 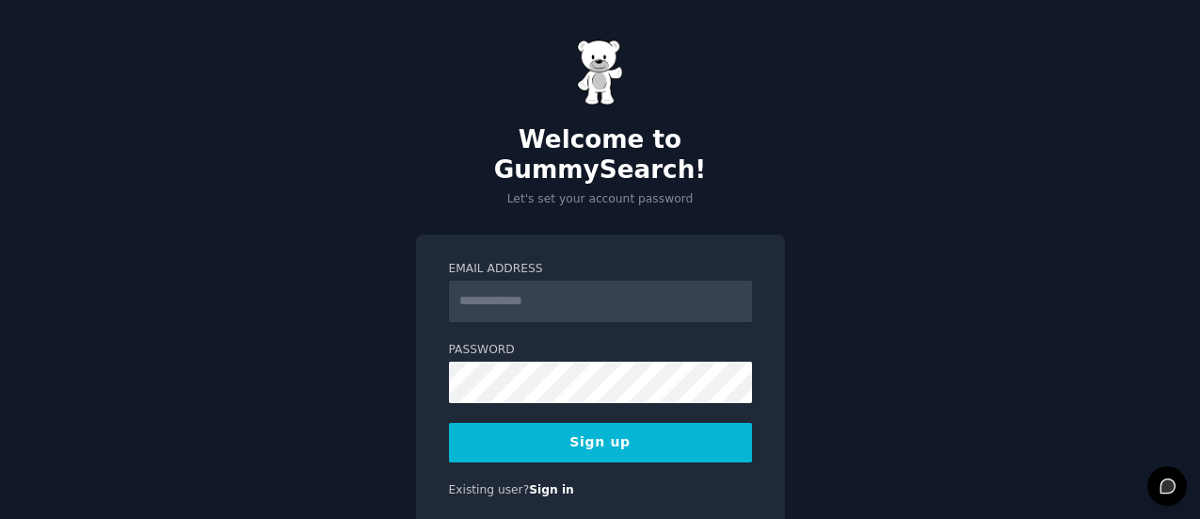 What do you see at coordinates (600, 200) in the screenshot?
I see `p: Let's set your account password` at bounding box center [600, 200].